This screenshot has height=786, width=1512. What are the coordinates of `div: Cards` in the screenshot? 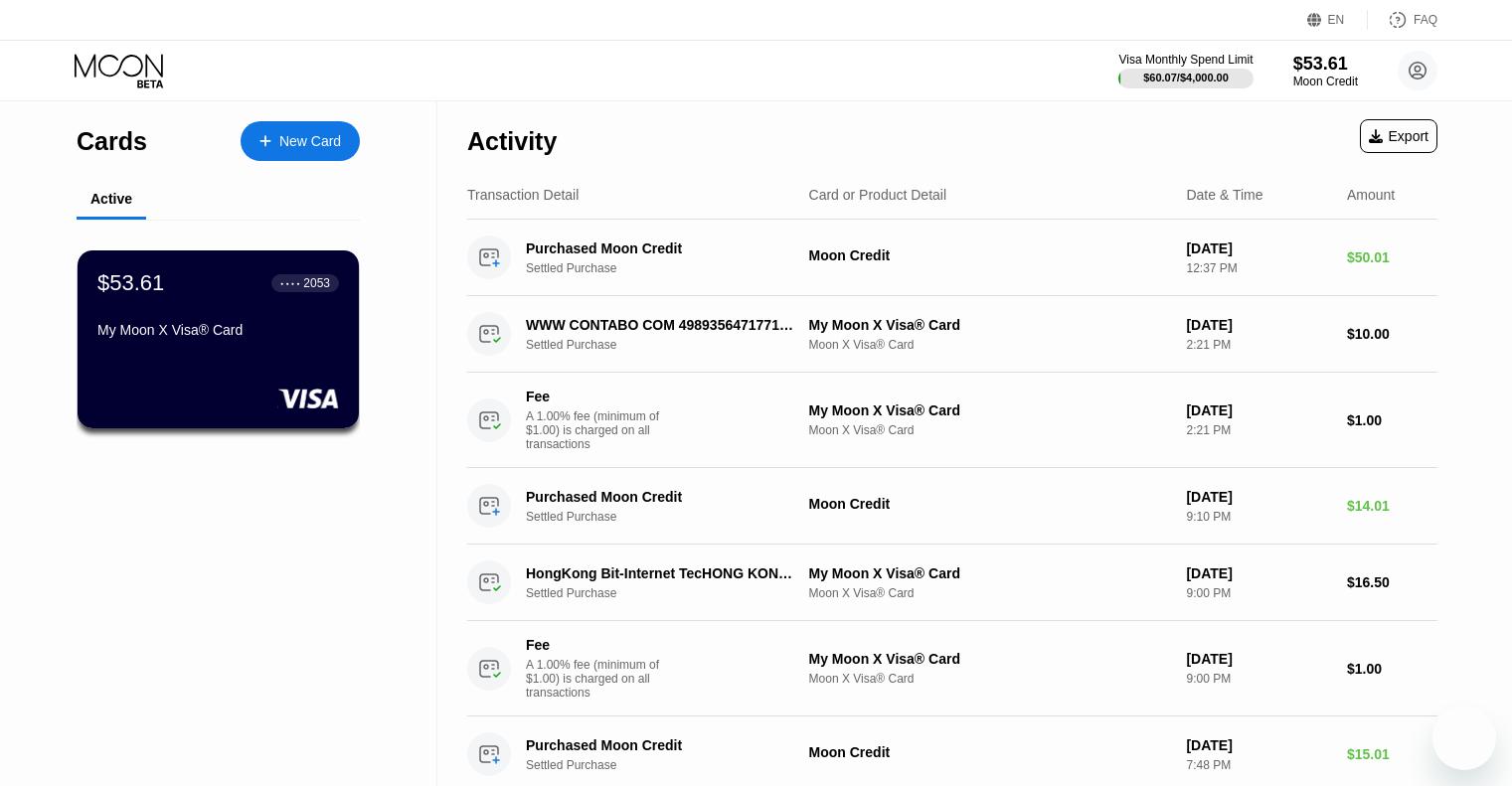 It's located at (111, 141).